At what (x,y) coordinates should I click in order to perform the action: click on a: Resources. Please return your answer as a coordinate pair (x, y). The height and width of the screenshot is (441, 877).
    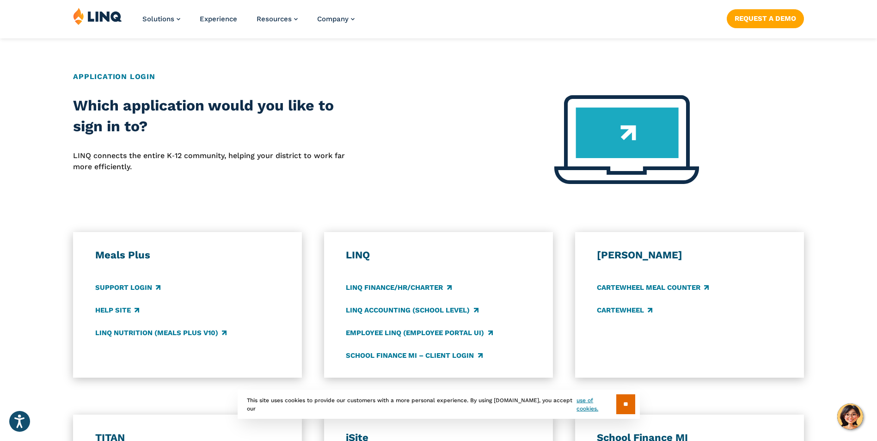
    Looking at the image, I should click on (277, 19).